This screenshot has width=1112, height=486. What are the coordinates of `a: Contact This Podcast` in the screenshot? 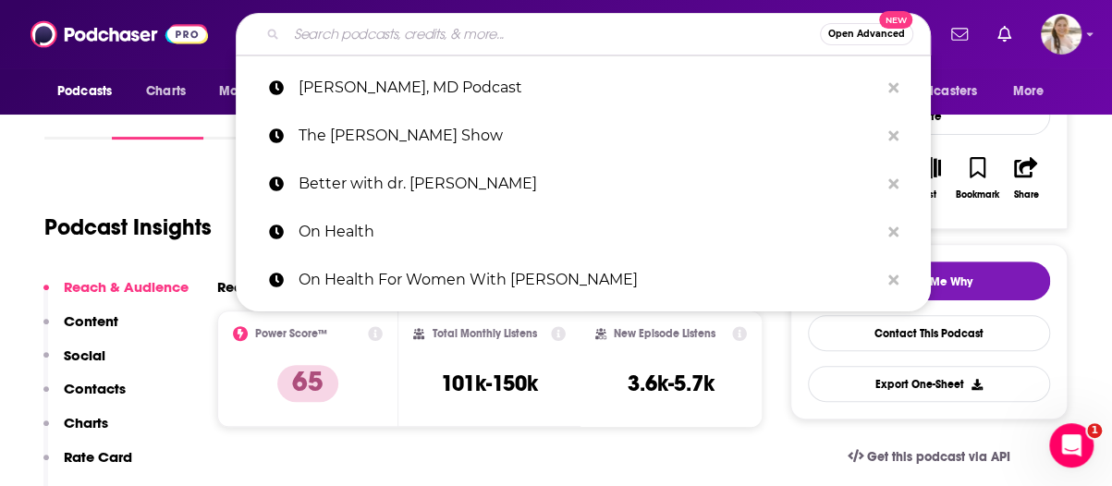 It's located at (929, 333).